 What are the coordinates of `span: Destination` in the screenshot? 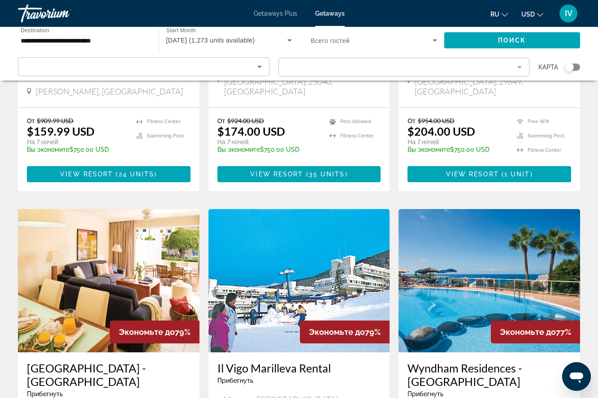 It's located at (35, 30).